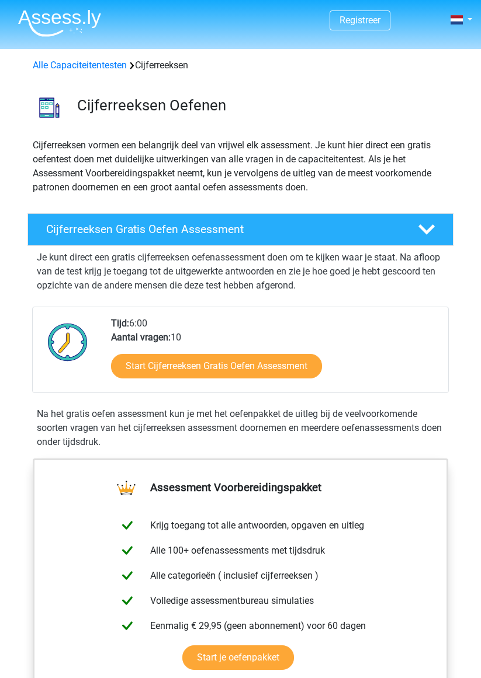 The image size is (481, 678). I want to click on img: cijferreeksen, so click(49, 107).